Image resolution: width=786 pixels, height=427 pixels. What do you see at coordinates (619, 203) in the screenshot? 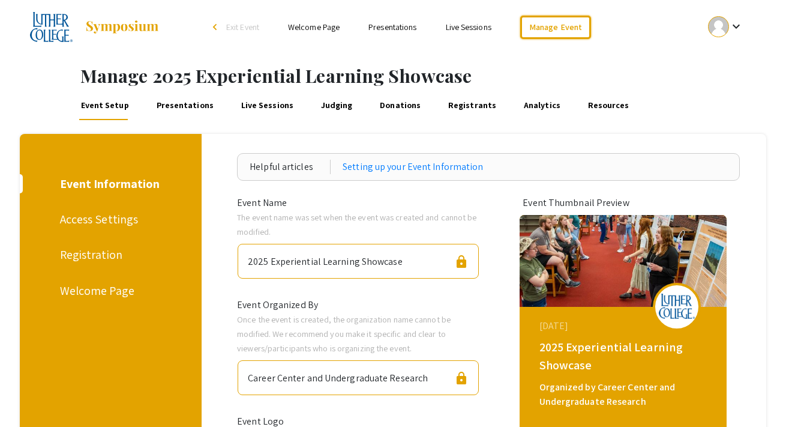
I see `div: Event Thumbnail Preview` at bounding box center [619, 203].